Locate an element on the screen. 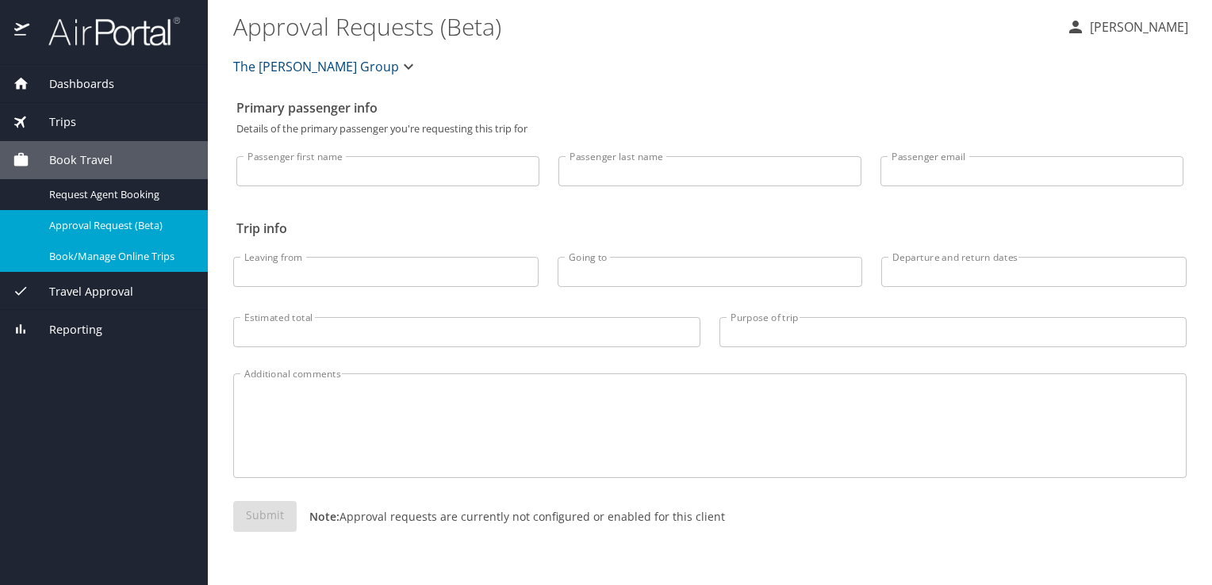 The width and height of the screenshot is (1212, 585). h2: Trip info is located at coordinates (710, 228).